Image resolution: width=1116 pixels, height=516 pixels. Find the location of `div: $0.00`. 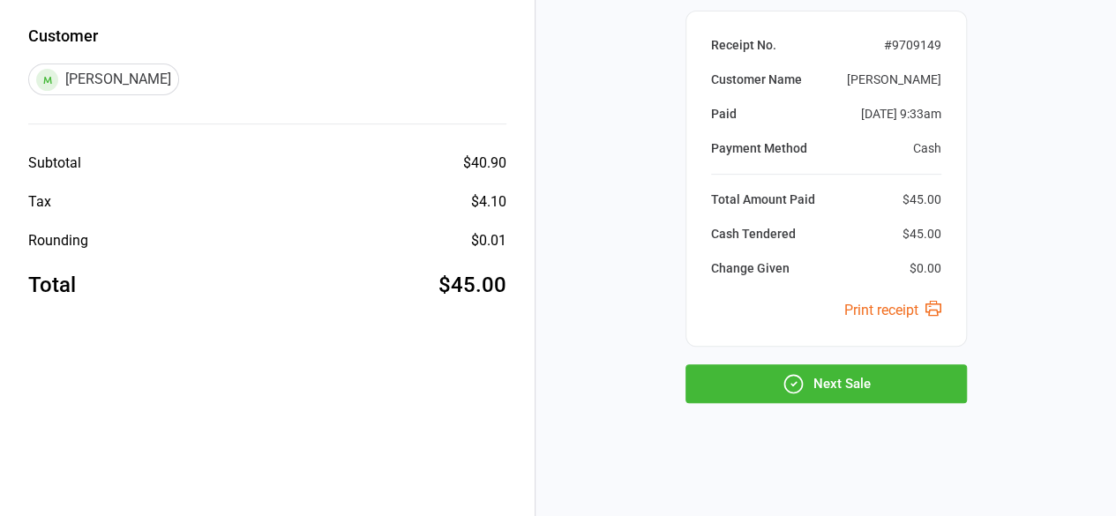

div: $0.00 is located at coordinates (925, 268).